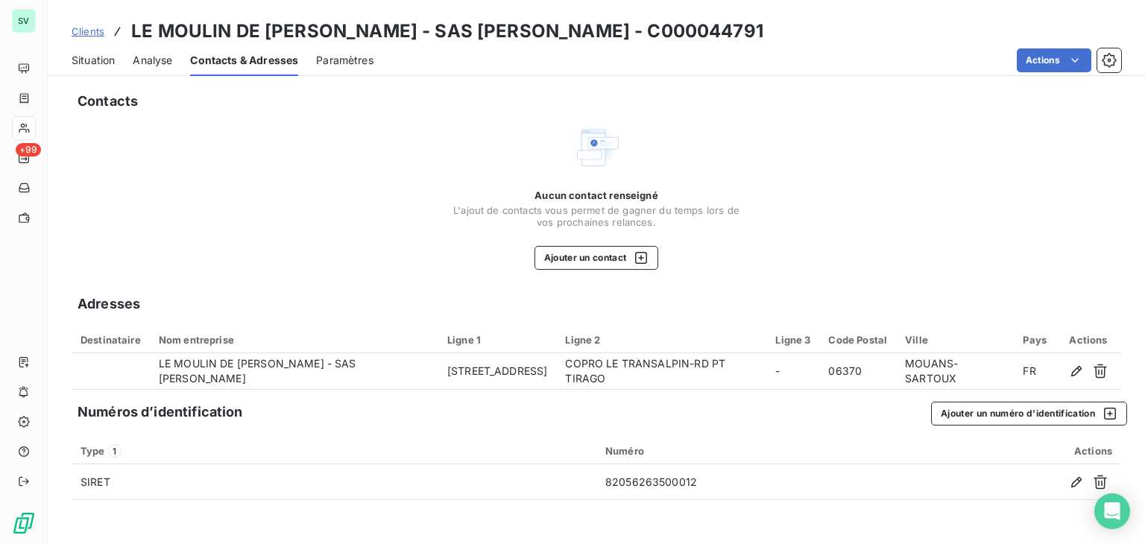  Describe the element at coordinates (334, 451) in the screenshot. I see `div: Type` at that location.